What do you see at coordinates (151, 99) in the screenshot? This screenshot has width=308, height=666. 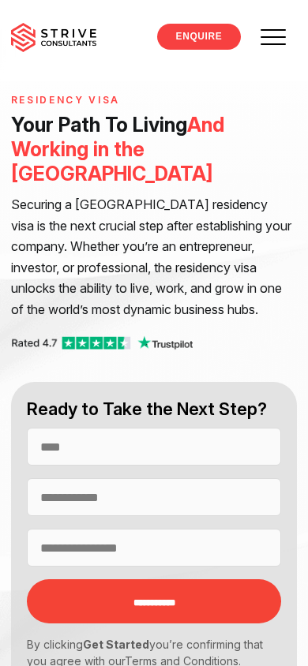 I see `h6: Residency Visa` at bounding box center [151, 99].